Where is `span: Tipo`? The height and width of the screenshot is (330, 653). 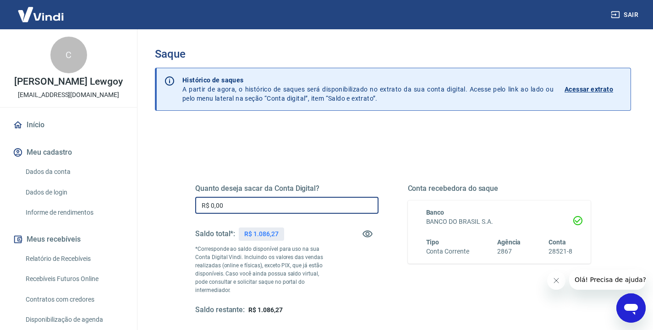 span: Tipo is located at coordinates (432, 242).